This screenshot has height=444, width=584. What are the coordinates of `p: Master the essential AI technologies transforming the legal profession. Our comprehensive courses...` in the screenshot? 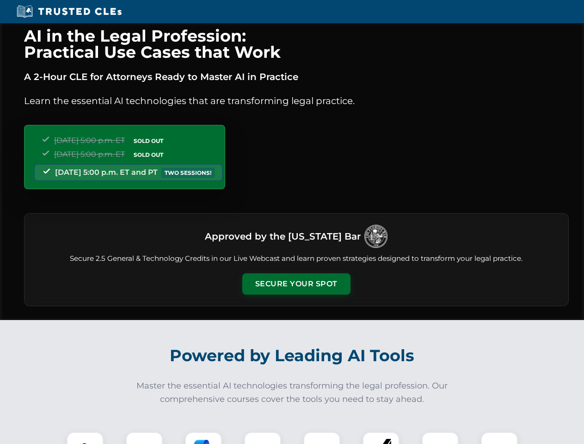 It's located at (292, 393).